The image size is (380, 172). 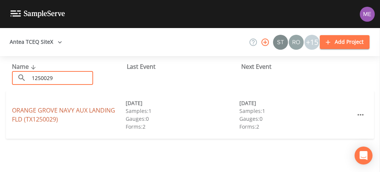 What do you see at coordinates (64, 115) in the screenshot?
I see `a: ORANGE GROVE NAVY AUX LANDING FLD (TX1250029)` at bounding box center [64, 115].